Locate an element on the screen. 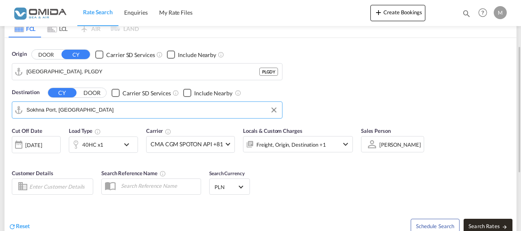  md-input-container: Gdynia, PLGDY is located at coordinates (147, 72).